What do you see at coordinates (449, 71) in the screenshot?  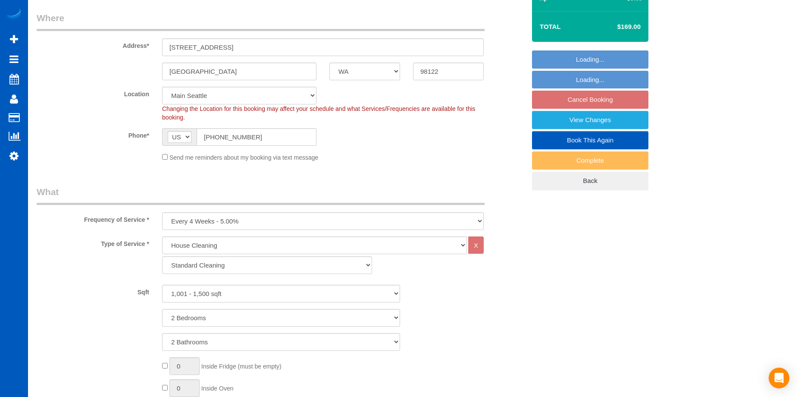 I see `input: Zip Code*` at bounding box center [449, 71].